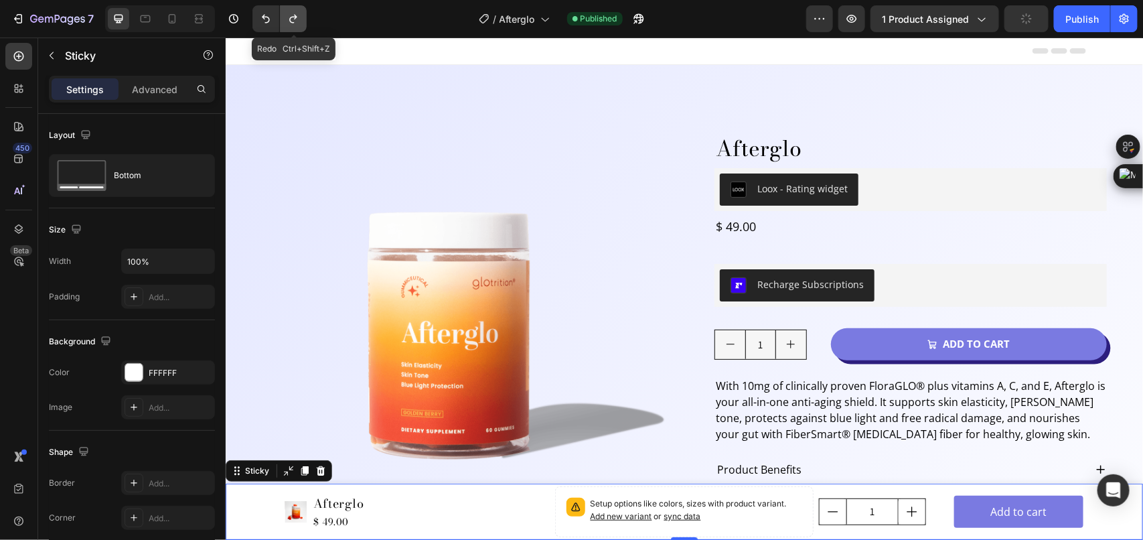 The image size is (1143, 540). Describe the element at coordinates (396, 478) in the screenshot. I see `span: Add new variant` at that location.